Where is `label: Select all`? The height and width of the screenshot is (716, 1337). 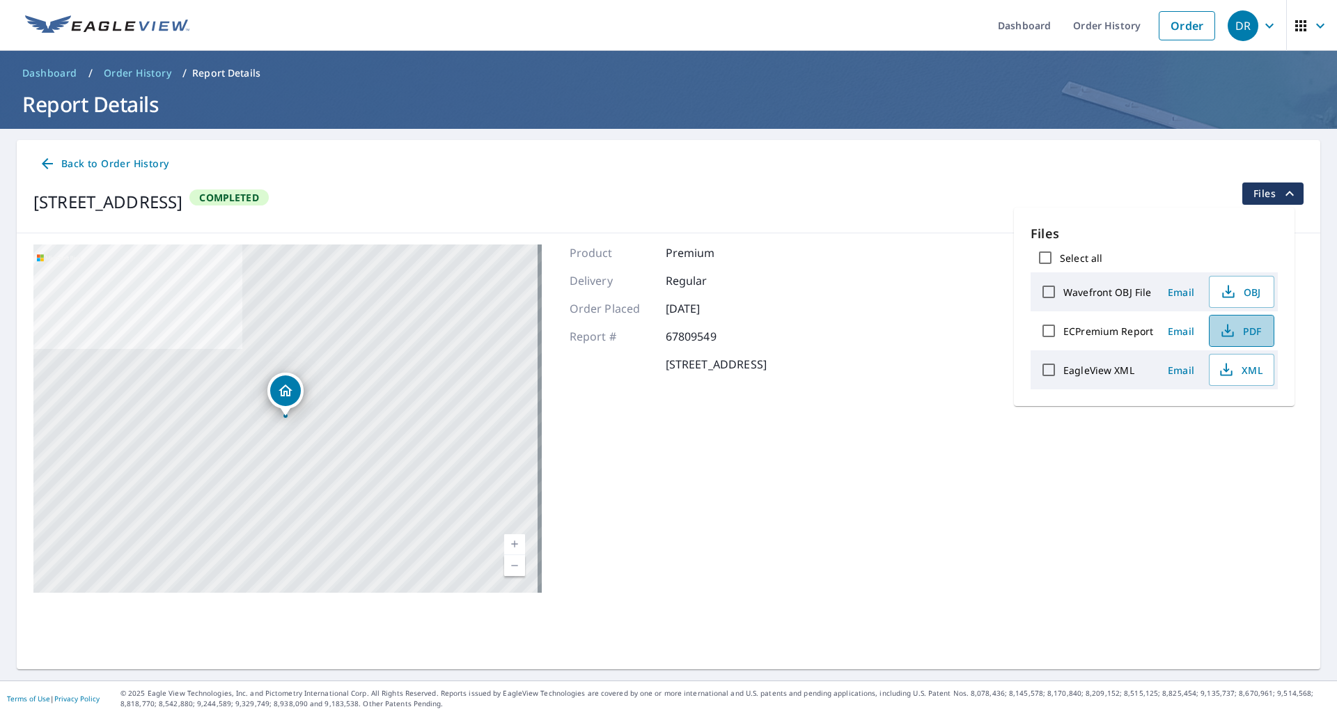 label: Select all is located at coordinates (1081, 258).